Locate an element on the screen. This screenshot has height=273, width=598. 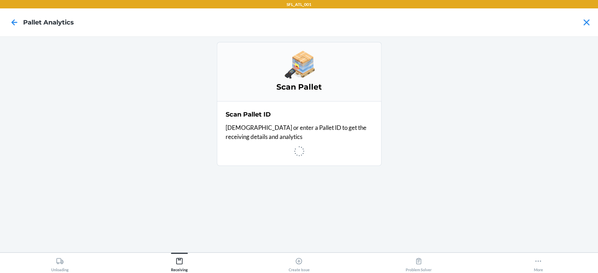
div: Receiving is located at coordinates (179, 263).